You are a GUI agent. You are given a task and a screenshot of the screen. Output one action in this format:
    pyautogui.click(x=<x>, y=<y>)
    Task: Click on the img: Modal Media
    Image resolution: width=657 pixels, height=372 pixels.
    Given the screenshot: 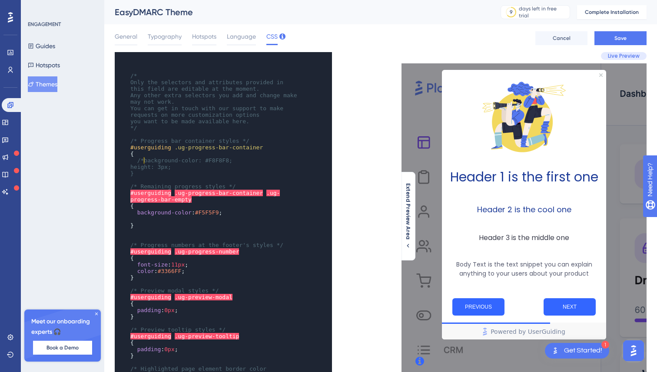 What is the action you would take?
    pyautogui.click(x=123, y=53)
    